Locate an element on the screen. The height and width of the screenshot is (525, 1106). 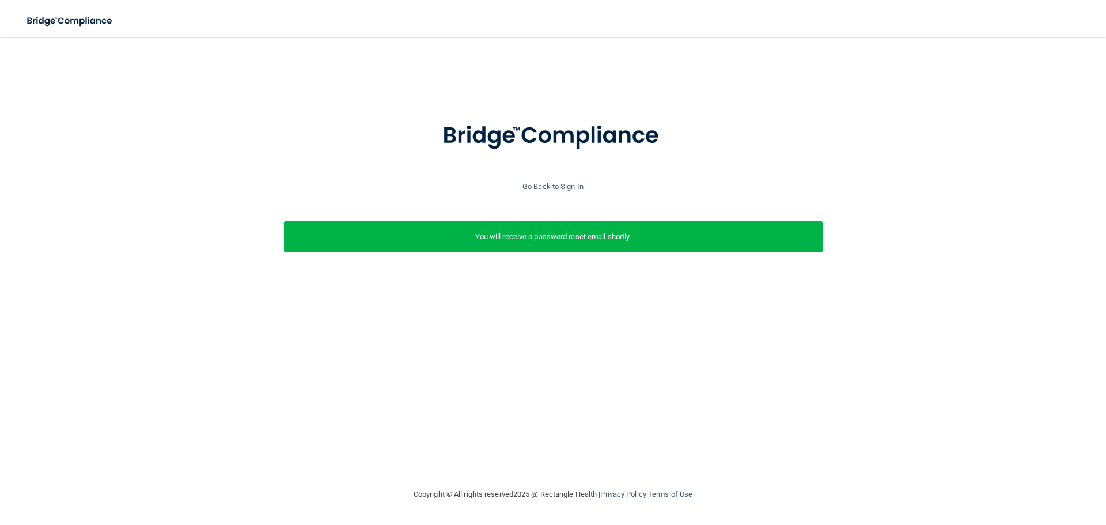
div: Copyright © All rights reserved 2025 @ Rectangle Health | | is located at coordinates (553, 494).